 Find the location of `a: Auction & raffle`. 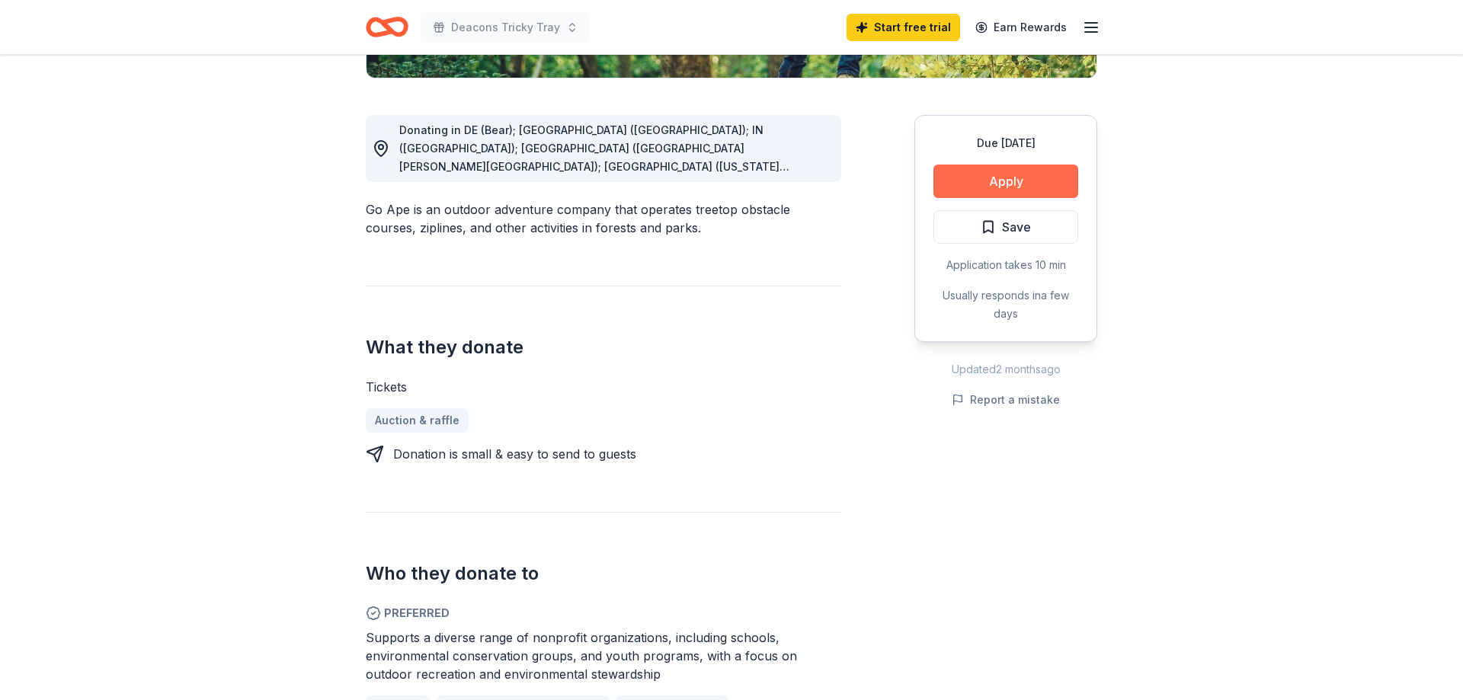

a: Auction & raffle is located at coordinates (417, 421).